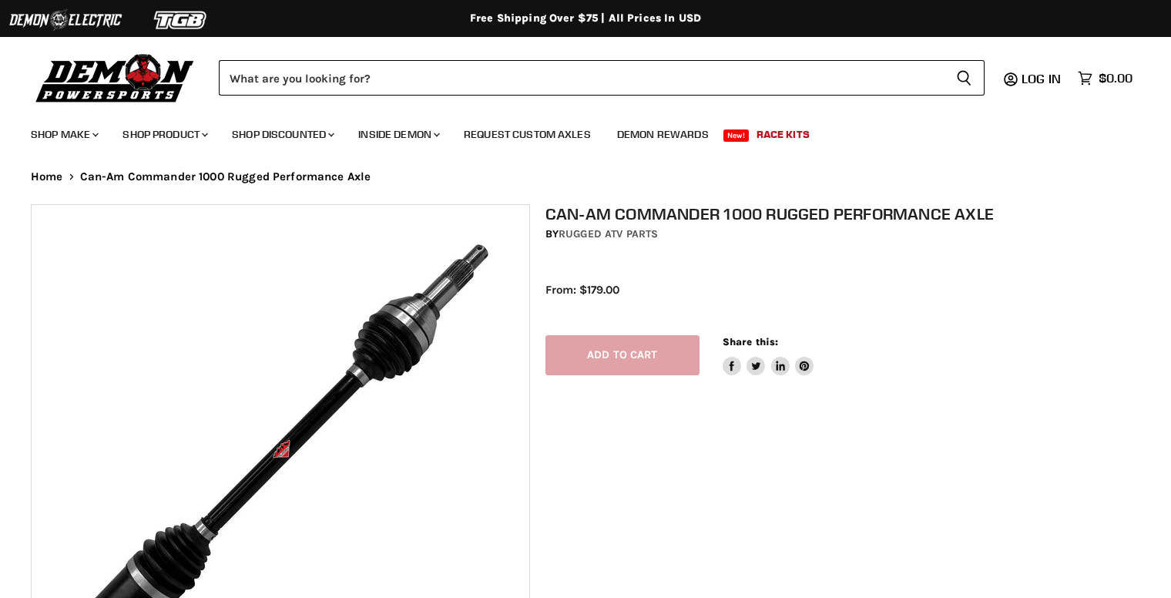 The width and height of the screenshot is (1171, 598). I want to click on div: by, so click(851, 234).